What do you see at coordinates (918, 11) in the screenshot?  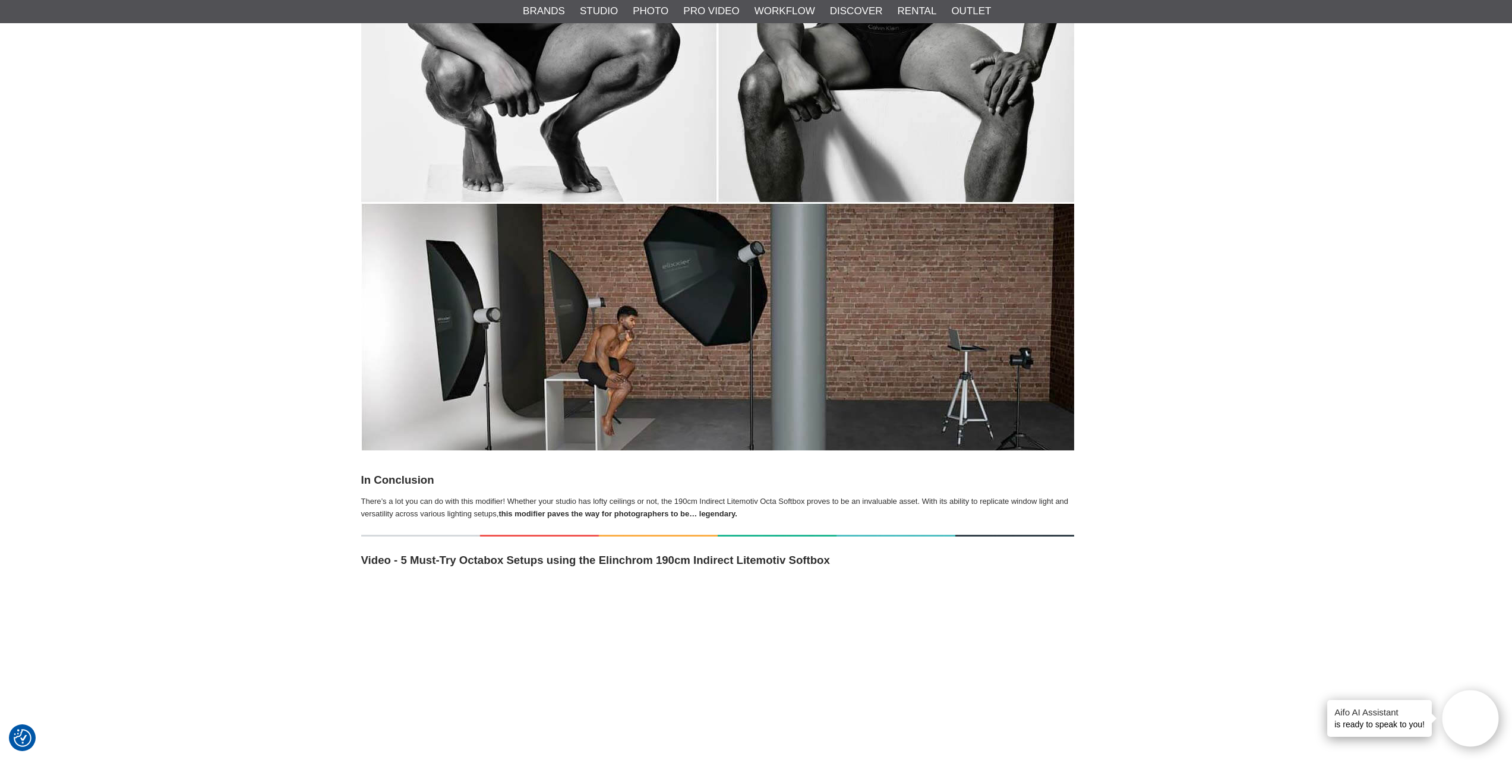 I see `a: Rental` at bounding box center [918, 11].